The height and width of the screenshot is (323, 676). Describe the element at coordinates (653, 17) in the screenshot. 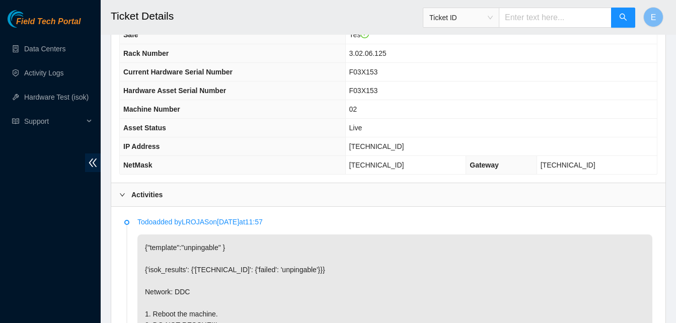

I see `button: E` at that location.